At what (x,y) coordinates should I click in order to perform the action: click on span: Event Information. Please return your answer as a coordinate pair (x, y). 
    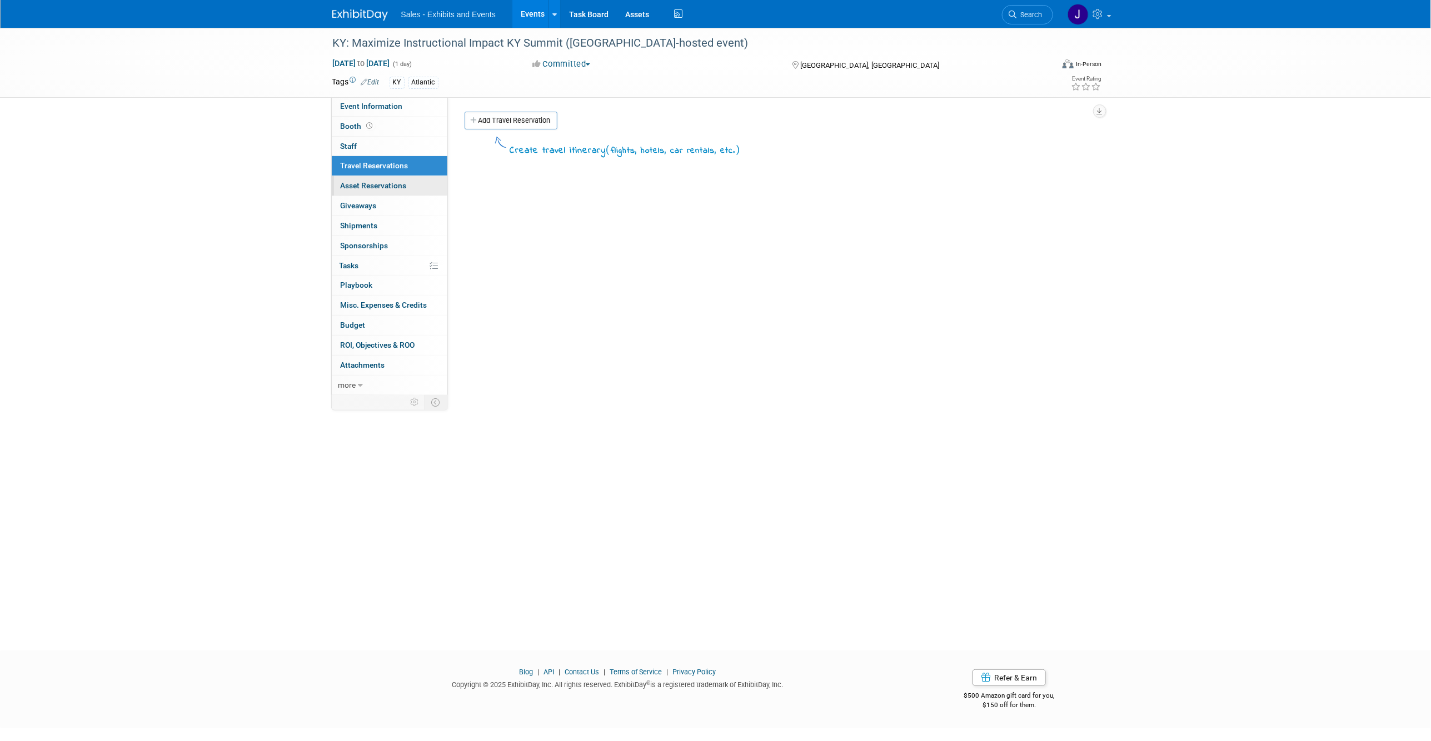
    Looking at the image, I should click on (372, 106).